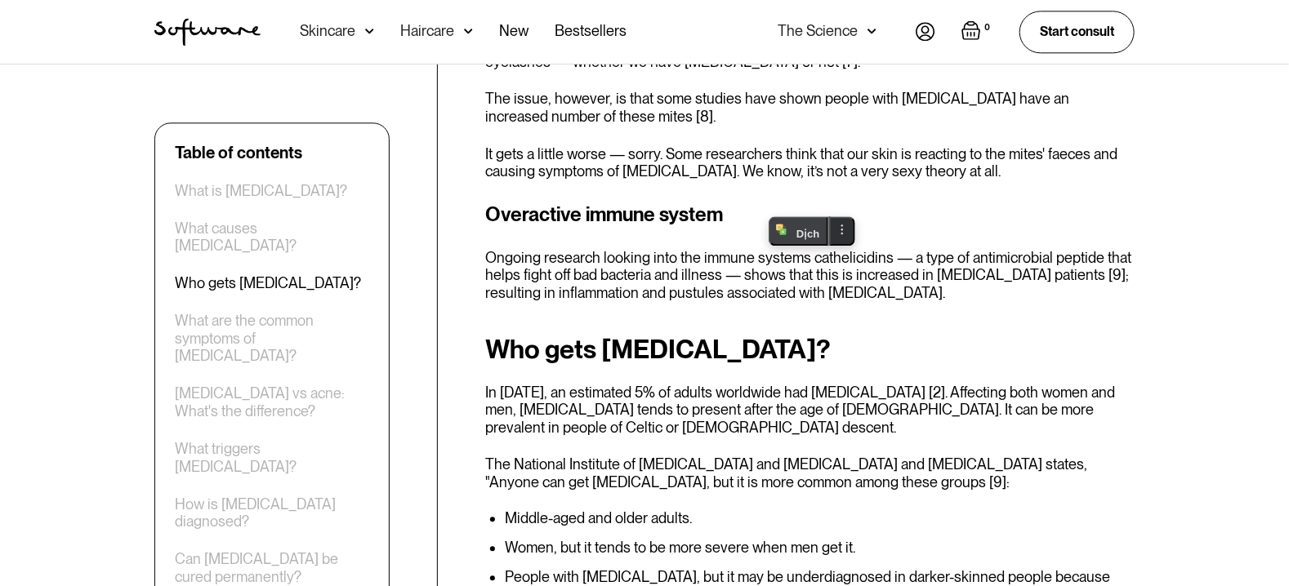  What do you see at coordinates (1076, 31) in the screenshot?
I see `a: Start consult` at bounding box center [1076, 31].